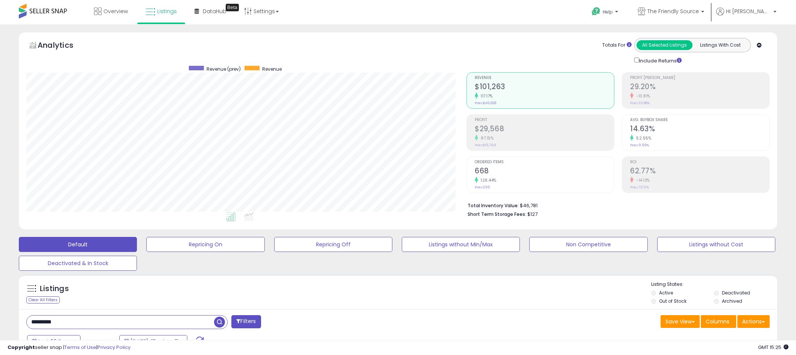 The width and height of the screenshot is (796, 355). I want to click on i: Get Help, so click(596, 11).